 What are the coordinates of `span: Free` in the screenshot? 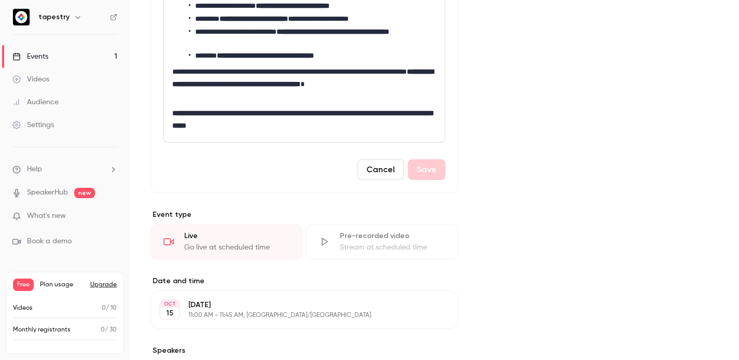 It's located at (23, 285).